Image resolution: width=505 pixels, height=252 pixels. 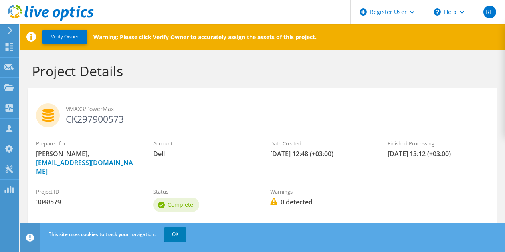 What do you see at coordinates (438, 143) in the screenshot?
I see `label: Finished Processing` at bounding box center [438, 143].